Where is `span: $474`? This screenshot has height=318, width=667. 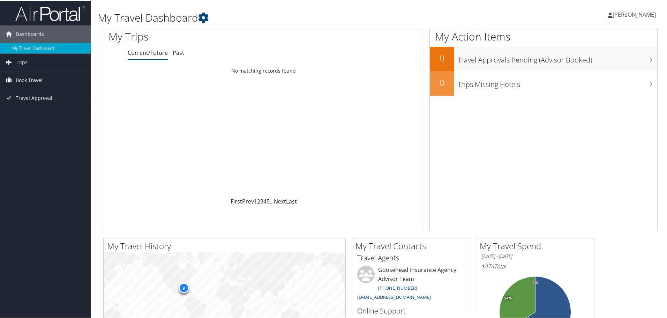 span: $474 is located at coordinates (488, 266).